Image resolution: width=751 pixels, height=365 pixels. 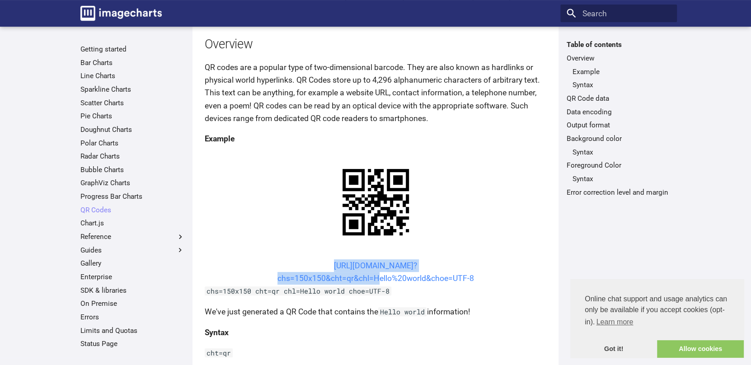 I want to click on h4: Syntax, so click(x=375, y=332).